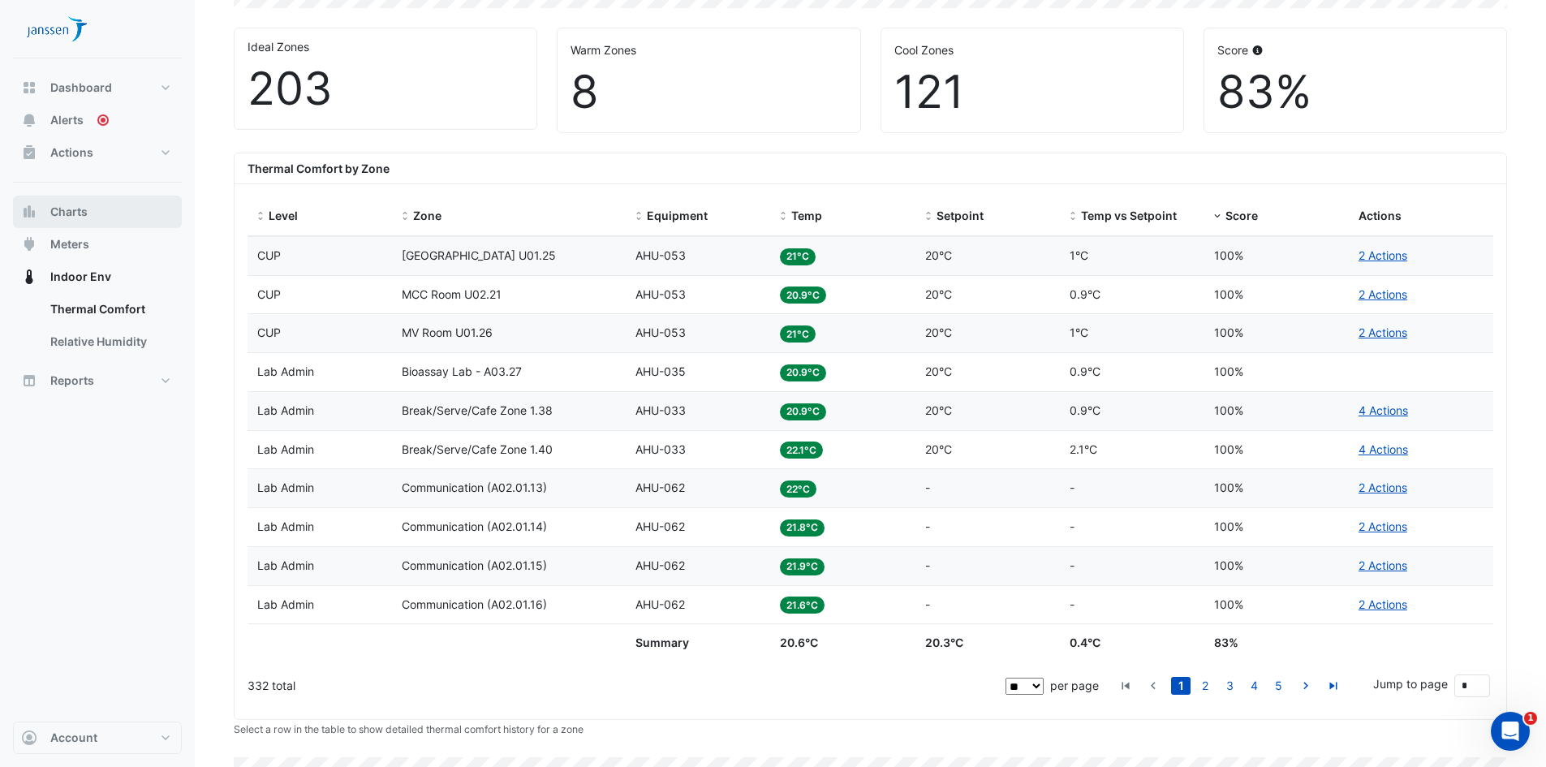 Image resolution: width=1546 pixels, height=767 pixels. What do you see at coordinates (451, 294) in the screenshot?
I see `span: MCC Room U02.21` at bounding box center [451, 294].